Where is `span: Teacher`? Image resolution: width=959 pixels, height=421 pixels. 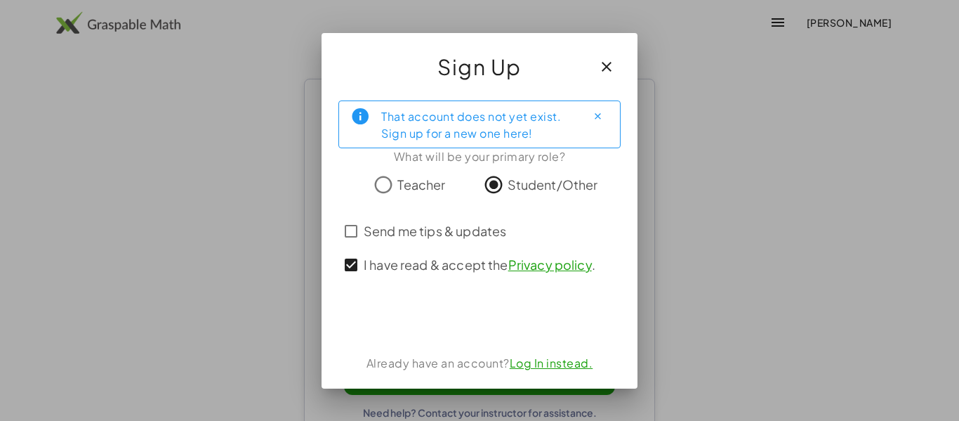 span: Teacher is located at coordinates (421, 184).